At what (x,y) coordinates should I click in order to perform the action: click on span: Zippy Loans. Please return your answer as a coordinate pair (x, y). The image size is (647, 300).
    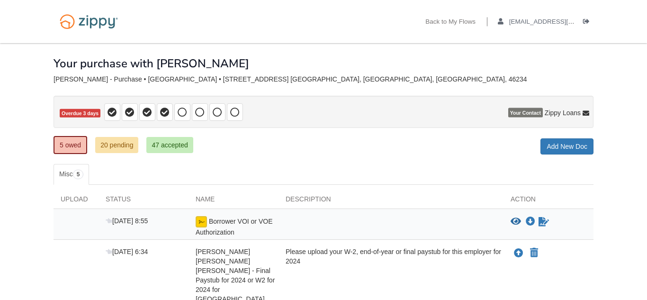
    Looking at the image, I should click on (562, 113).